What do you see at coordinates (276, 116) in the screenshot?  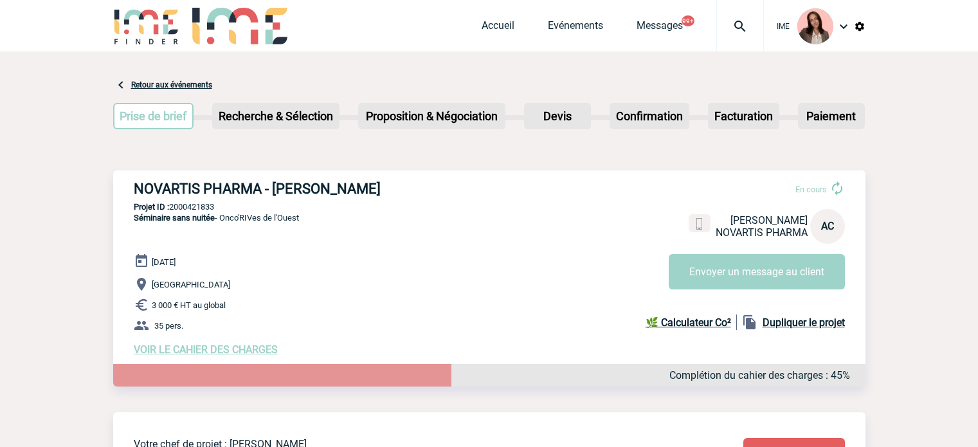 I see `p: Recherche & Sélection` at bounding box center [276, 116].